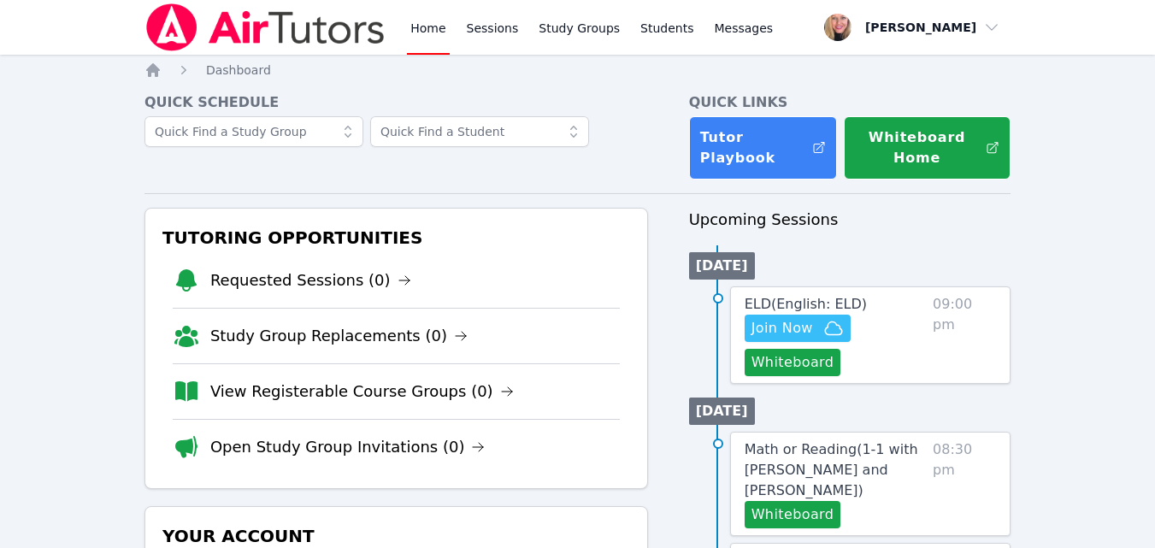 The width and height of the screenshot is (1155, 548). I want to click on a: Open Study Group Invitations (0), so click(348, 447).